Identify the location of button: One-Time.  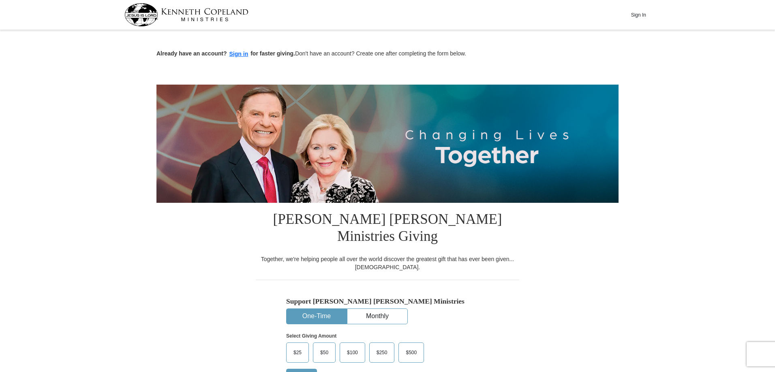
(316, 316).